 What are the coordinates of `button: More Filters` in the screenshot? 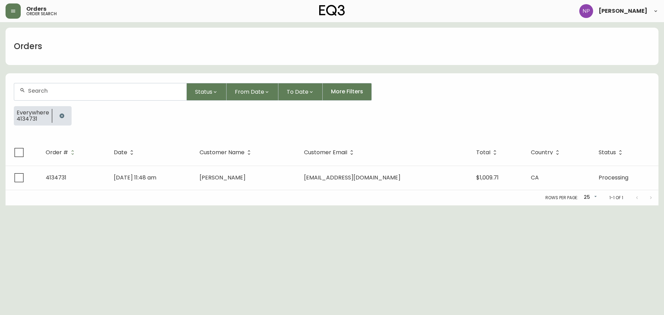 It's located at (347, 92).